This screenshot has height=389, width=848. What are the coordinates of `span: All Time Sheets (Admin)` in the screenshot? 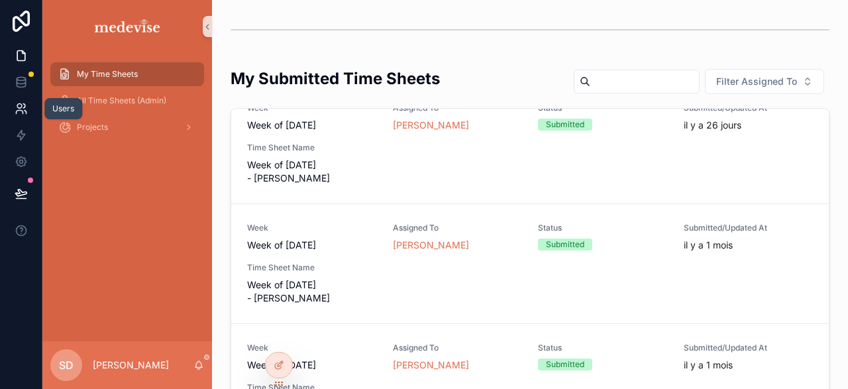 It's located at (121, 101).